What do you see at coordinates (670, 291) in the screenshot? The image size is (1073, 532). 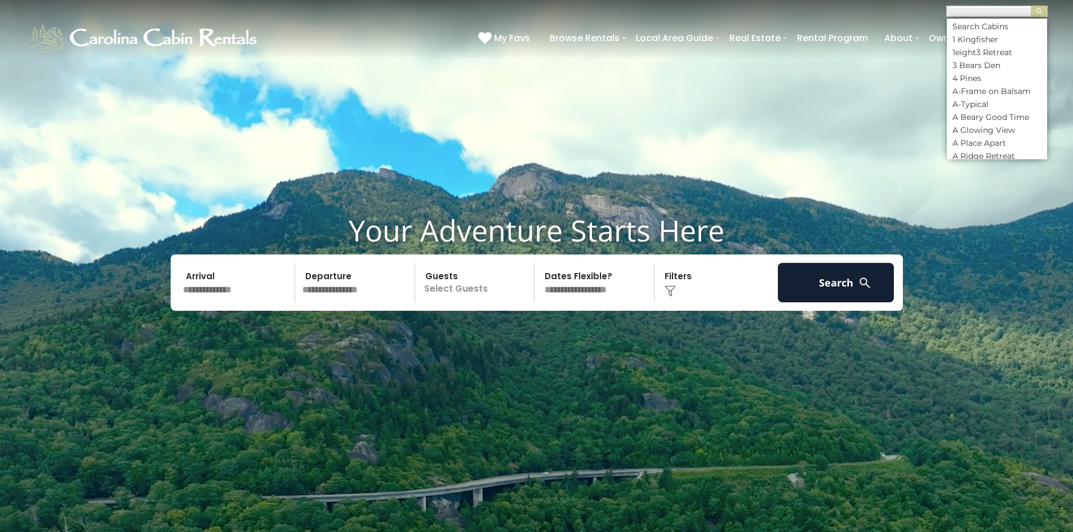 I see `img: filter--v1.png` at bounding box center [670, 291].